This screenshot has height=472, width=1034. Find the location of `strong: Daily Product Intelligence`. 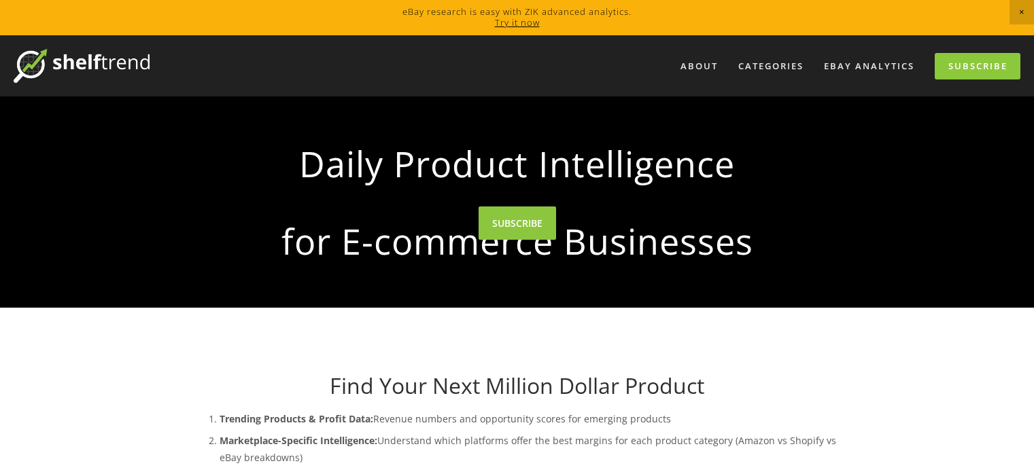

strong: Daily Product Intelligence is located at coordinates (517, 164).